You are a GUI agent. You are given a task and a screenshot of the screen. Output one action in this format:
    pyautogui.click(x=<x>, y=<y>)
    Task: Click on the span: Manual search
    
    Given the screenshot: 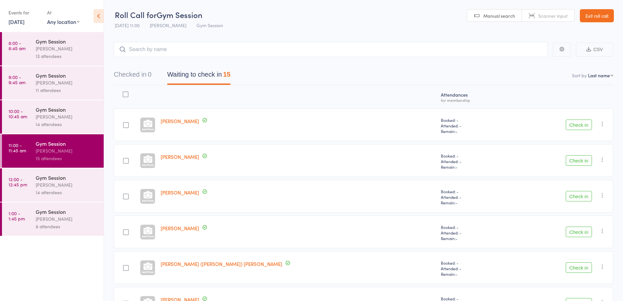 What is the action you would take?
    pyautogui.click(x=499, y=16)
    